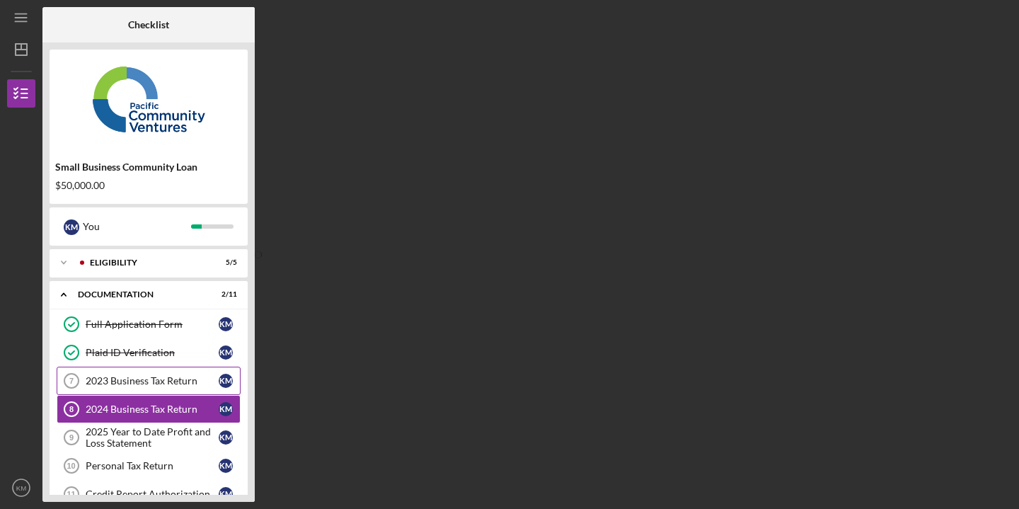  What do you see at coordinates (149, 25) in the screenshot?
I see `b: Checklist` at bounding box center [149, 25].